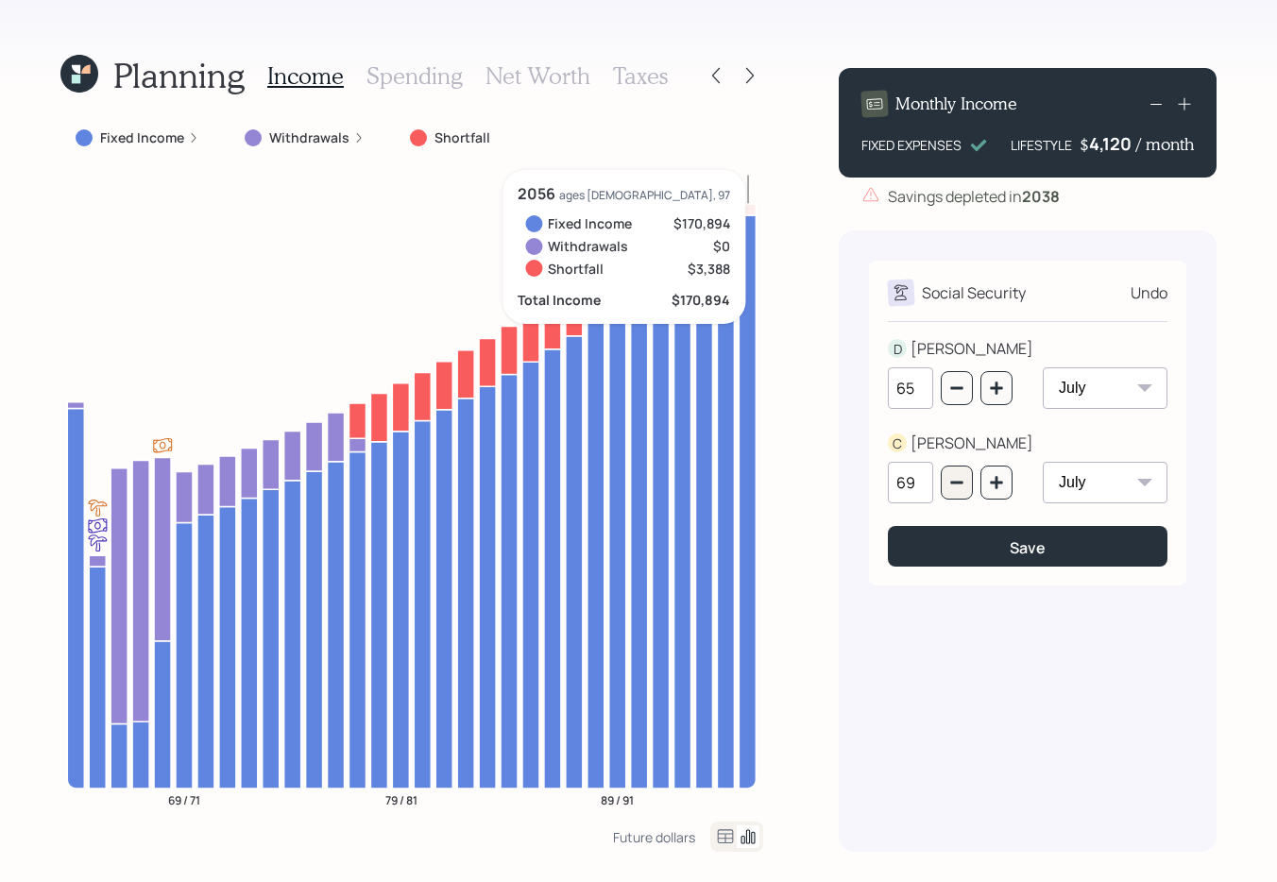 The height and width of the screenshot is (882, 1277). Describe the element at coordinates (974, 196) in the screenshot. I see `div: Savings depleted in` at that location.